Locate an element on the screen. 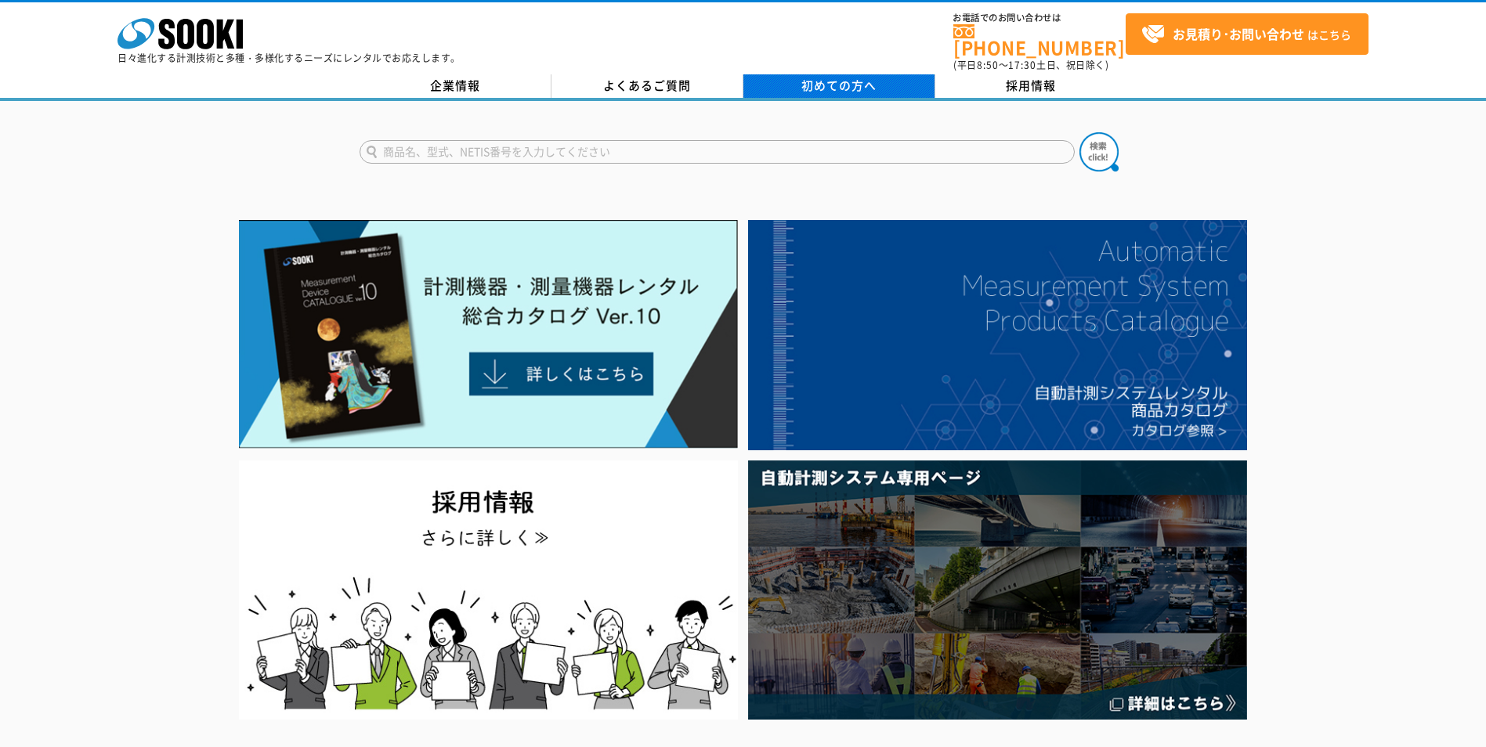 This screenshot has width=1486, height=747. strong: お見積り･お問い合わせ is located at coordinates (1239, 34).